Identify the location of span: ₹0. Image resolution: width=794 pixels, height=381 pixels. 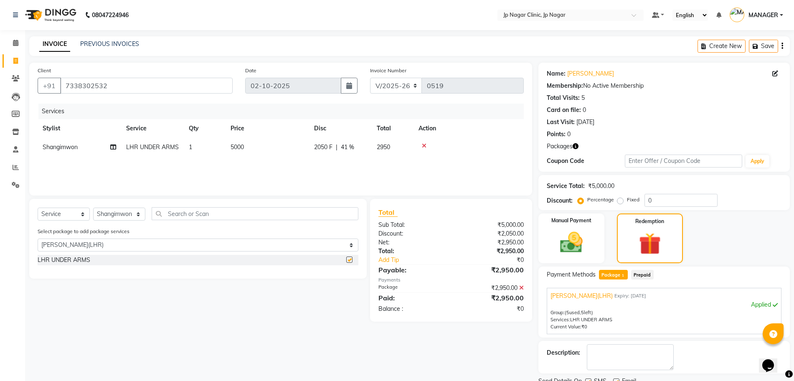
(584, 327).